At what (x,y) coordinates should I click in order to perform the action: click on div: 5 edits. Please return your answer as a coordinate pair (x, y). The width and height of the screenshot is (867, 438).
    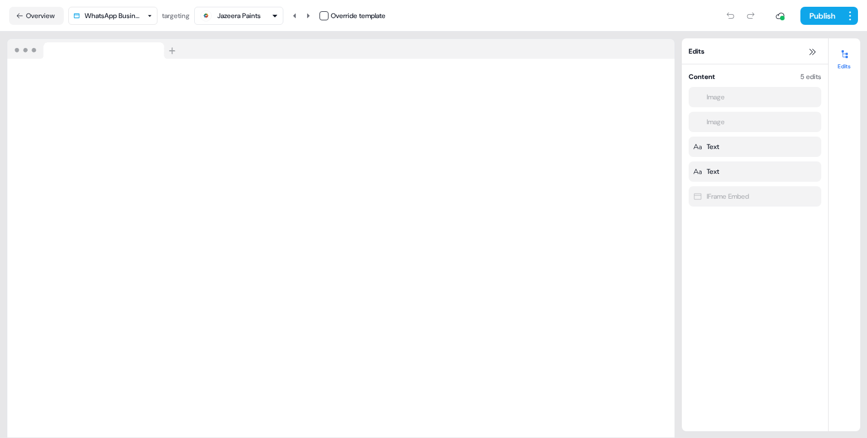
    Looking at the image, I should click on (811, 77).